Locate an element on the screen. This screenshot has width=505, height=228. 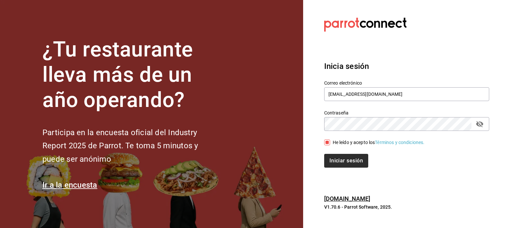
a: Términos y condiciones. is located at coordinates (399, 143).